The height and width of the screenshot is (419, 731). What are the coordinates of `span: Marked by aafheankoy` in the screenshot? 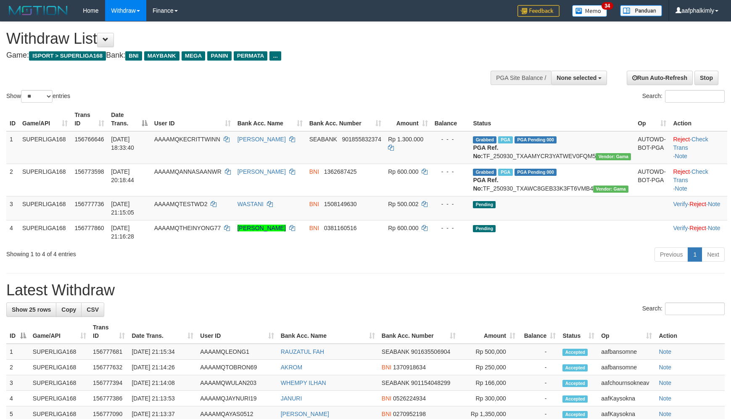 It's located at (505, 140).